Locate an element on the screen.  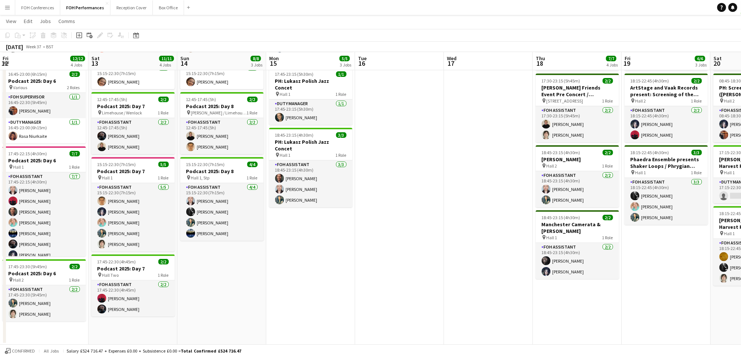
span: Edit is located at coordinates (28, 21).